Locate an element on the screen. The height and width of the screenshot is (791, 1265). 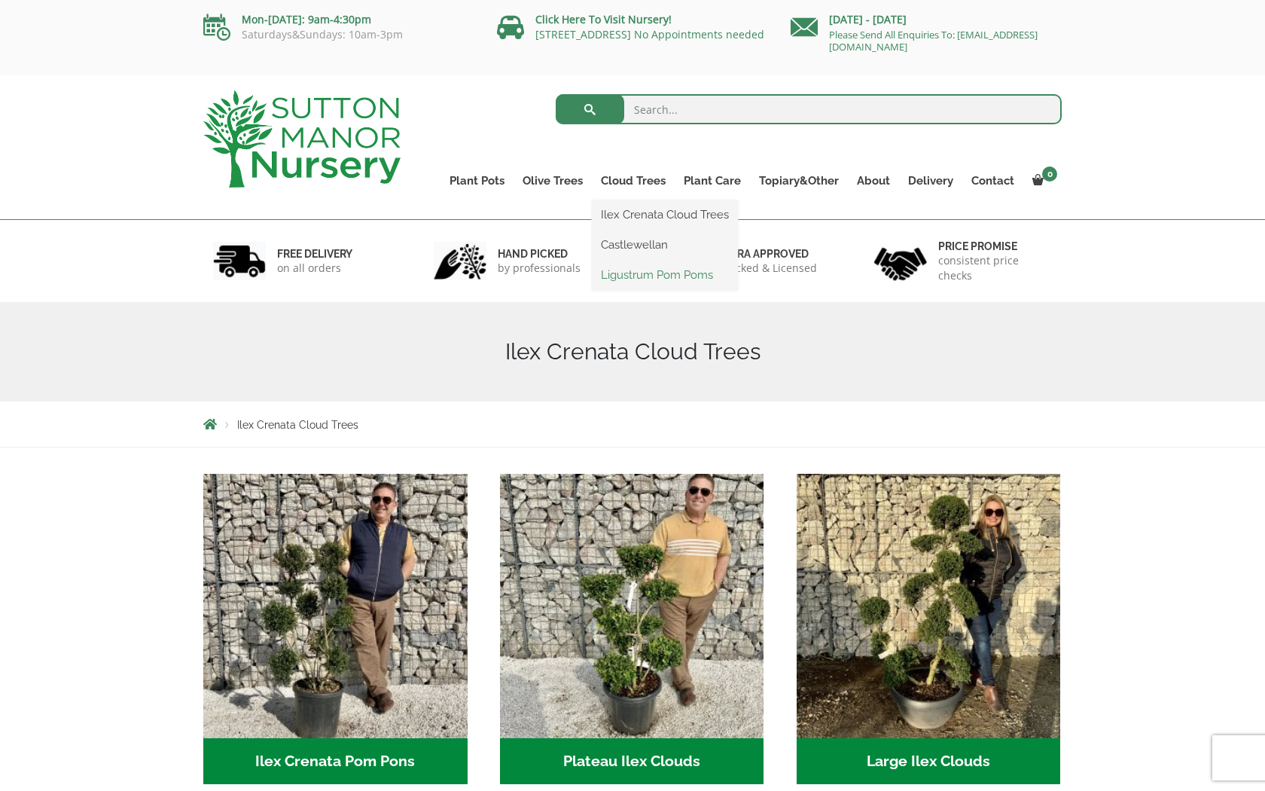
h2: Ilex Crenata Pom Pons is located at coordinates (335, 761).